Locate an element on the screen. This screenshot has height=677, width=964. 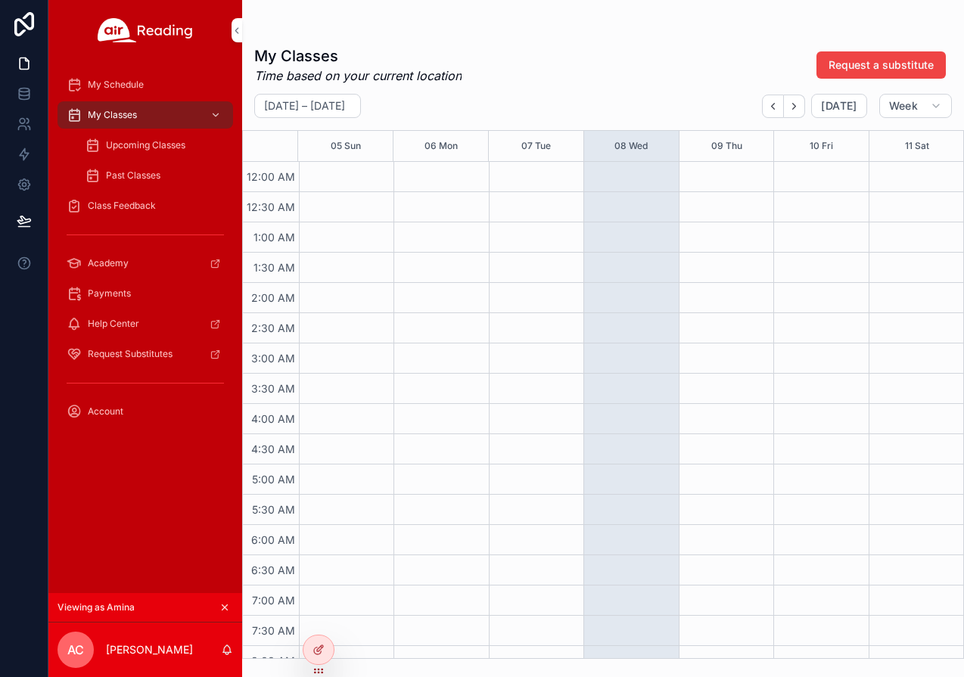
button: Week is located at coordinates (915, 106).